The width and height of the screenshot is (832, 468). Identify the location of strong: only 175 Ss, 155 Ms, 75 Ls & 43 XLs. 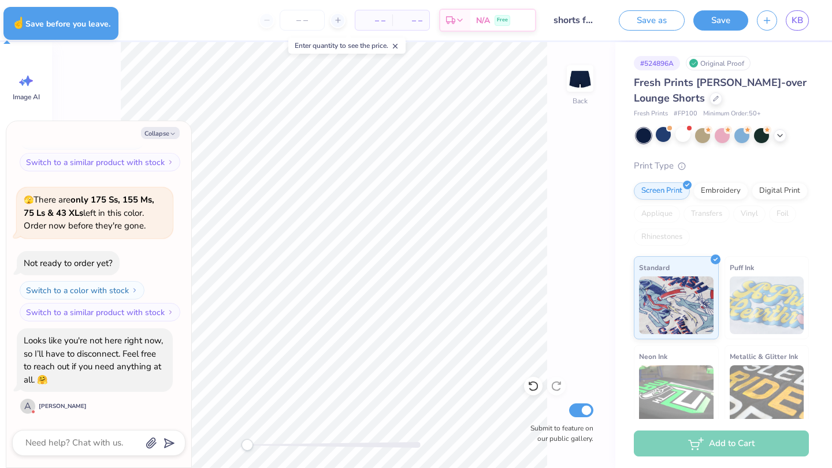
(89, 206).